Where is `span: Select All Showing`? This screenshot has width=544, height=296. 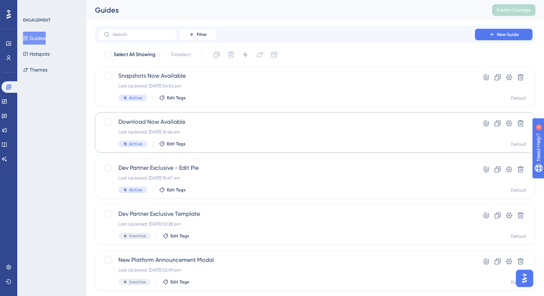
span: Select All Showing is located at coordinates (134, 55).